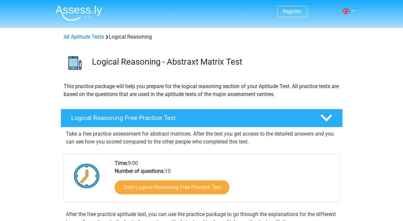 This screenshot has height=221, width=403. What do you see at coordinates (172, 187) in the screenshot?
I see `a: Start Logical Reasoning Free Practice Test` at bounding box center [172, 187].